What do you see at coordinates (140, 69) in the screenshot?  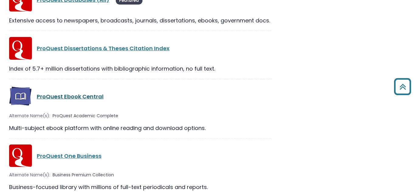 I see `div: Index of 5.7+ million dissertations with bibliographic information, no full text.` at bounding box center [140, 69].